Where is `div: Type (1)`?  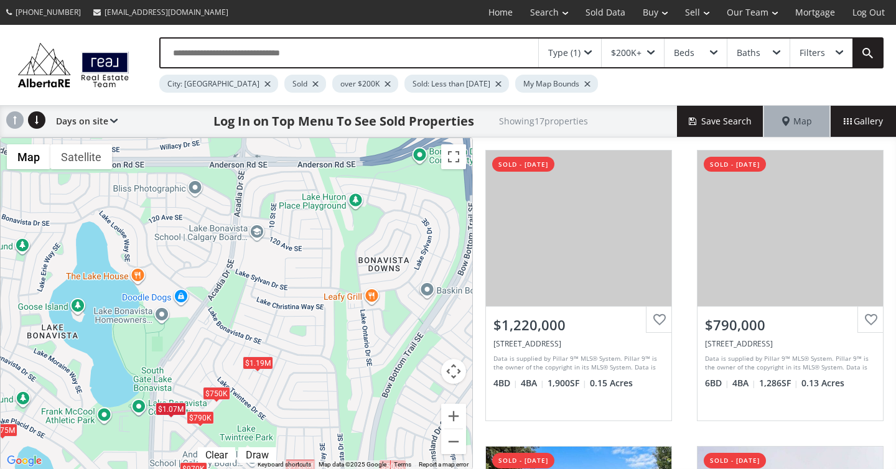 div: Type (1) is located at coordinates (564, 53).